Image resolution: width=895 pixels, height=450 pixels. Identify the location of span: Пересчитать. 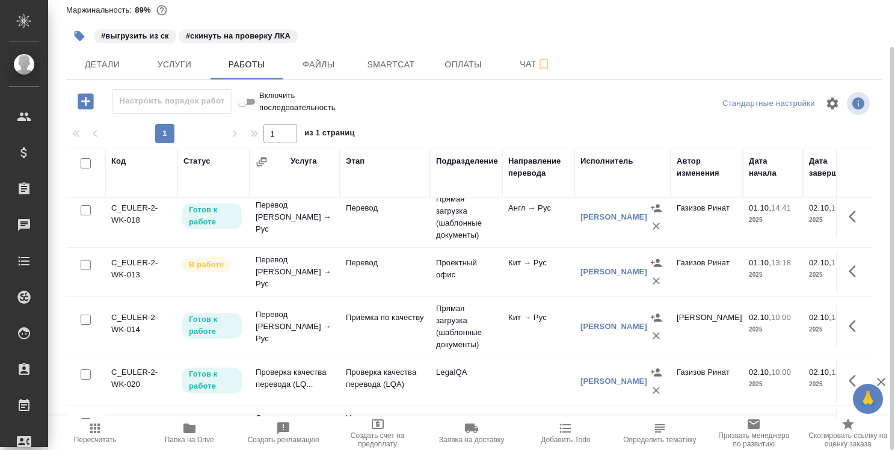
(95, 440).